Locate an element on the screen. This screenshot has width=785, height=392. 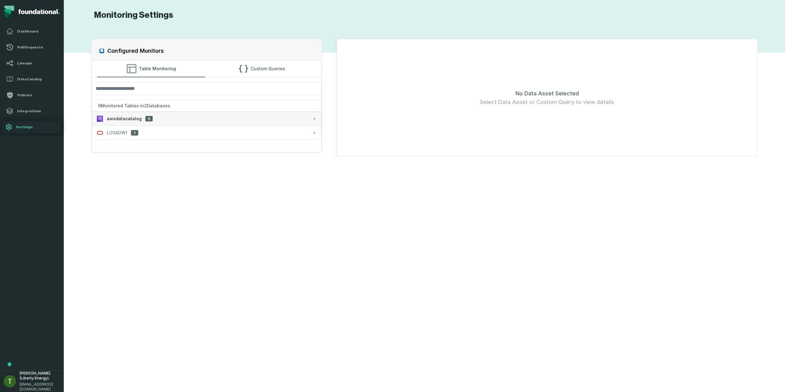
h1: Monitoring Settings is located at coordinates (132, 15).